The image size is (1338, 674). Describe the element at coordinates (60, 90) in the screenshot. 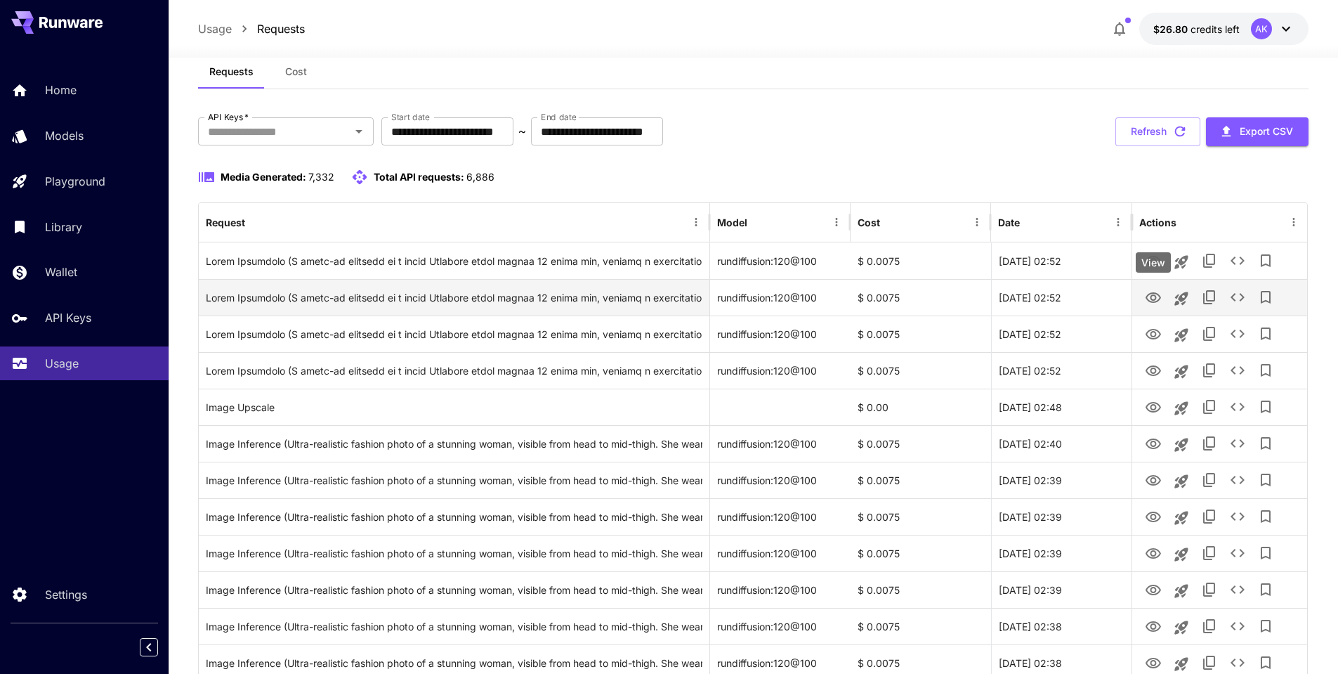

I see `p: Home` at that location.